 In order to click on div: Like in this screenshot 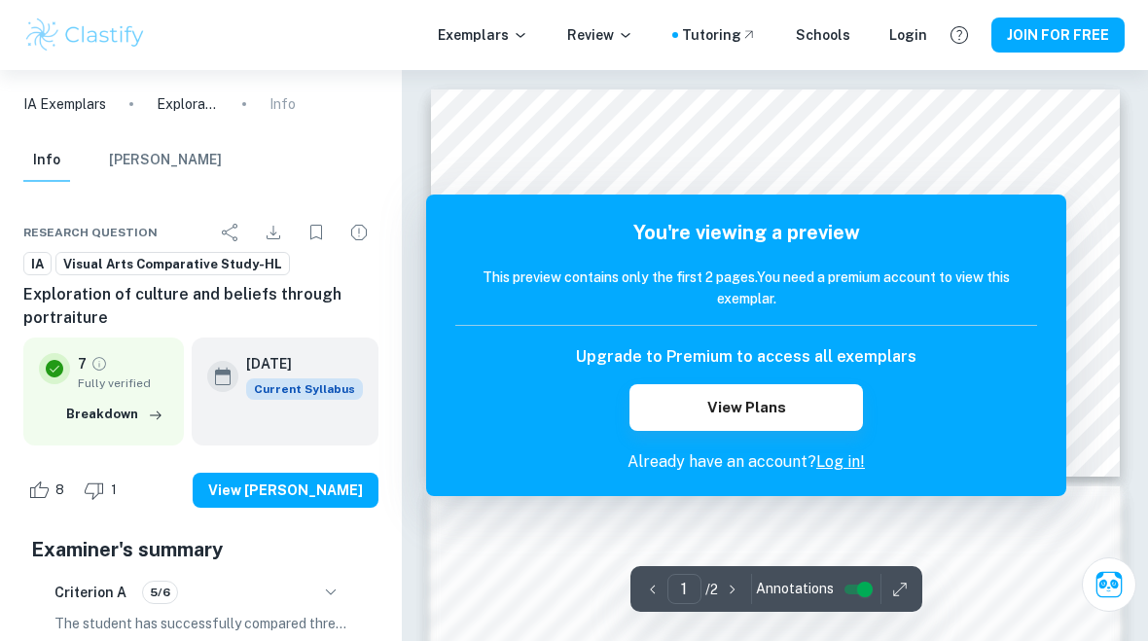, I will do `click(49, 490)`.